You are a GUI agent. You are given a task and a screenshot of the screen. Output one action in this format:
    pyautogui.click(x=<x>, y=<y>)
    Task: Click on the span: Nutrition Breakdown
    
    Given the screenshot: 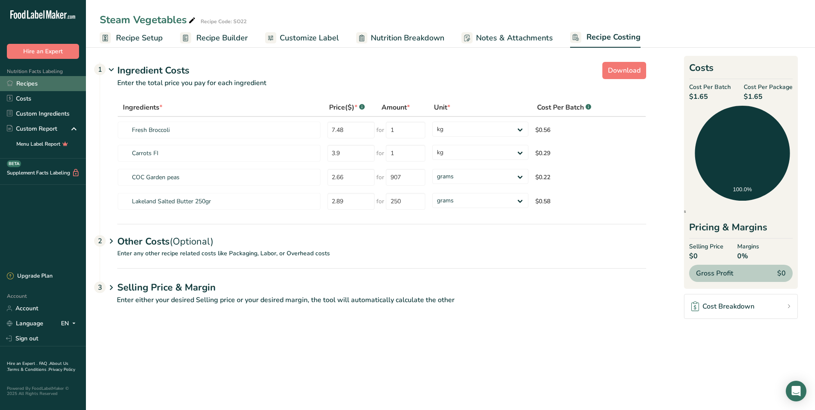 What is the action you would take?
    pyautogui.click(x=407, y=38)
    